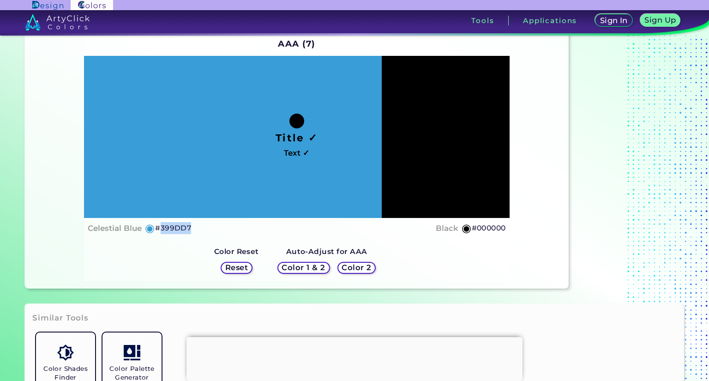 The width and height of the screenshot is (709, 381). I want to click on strong: Auto-Adjust for AAA, so click(327, 251).